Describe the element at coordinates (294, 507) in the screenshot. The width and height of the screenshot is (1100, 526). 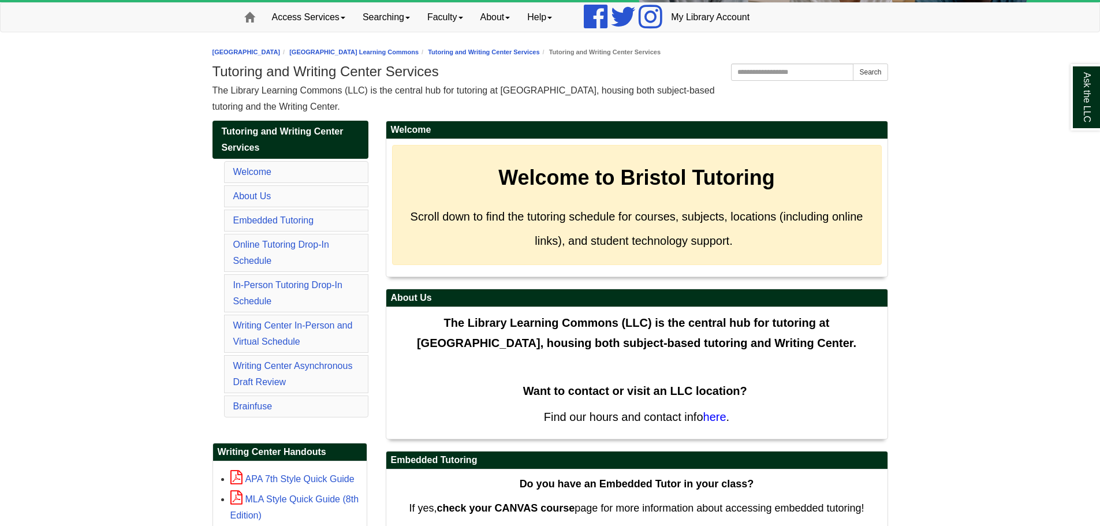
I see `a: MLA Style Quick Guide (8th Edition)` at that location.